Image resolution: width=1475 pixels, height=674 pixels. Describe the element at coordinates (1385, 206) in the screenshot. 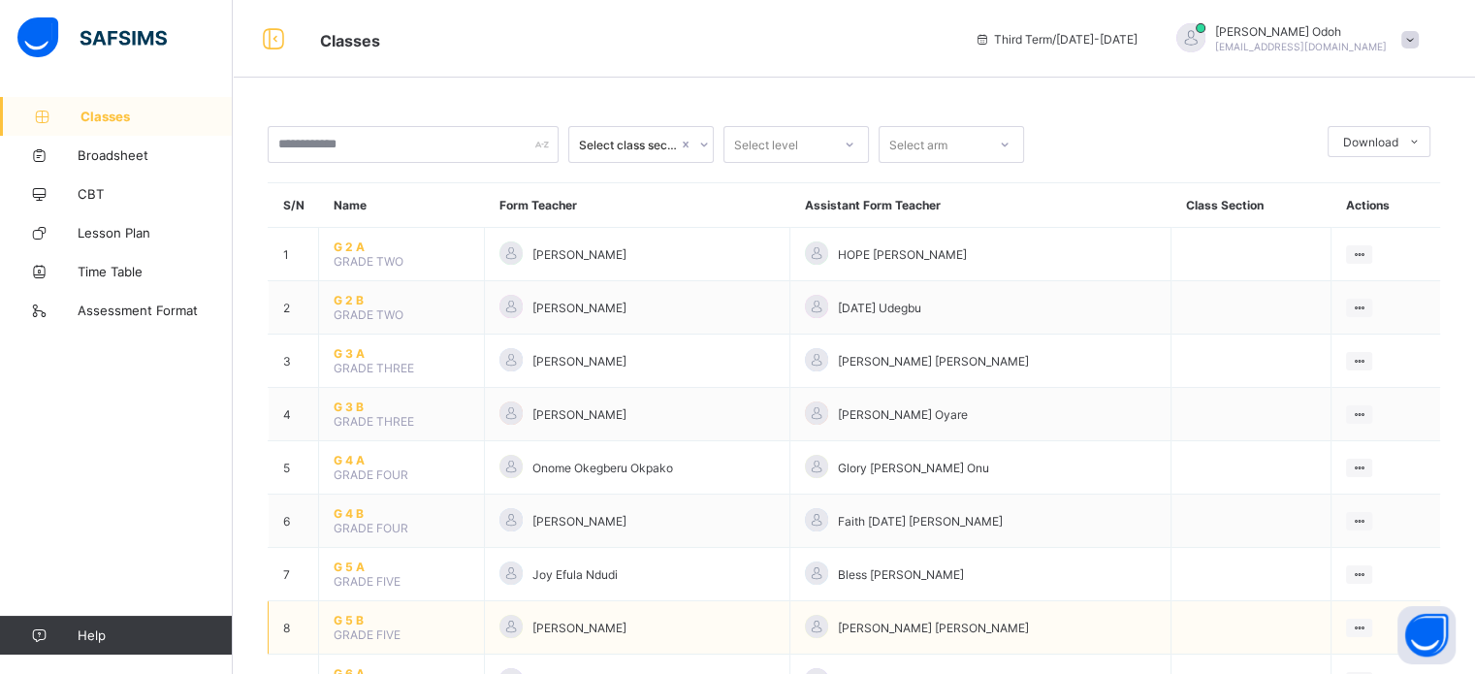

I see `th: Actions` at that location.